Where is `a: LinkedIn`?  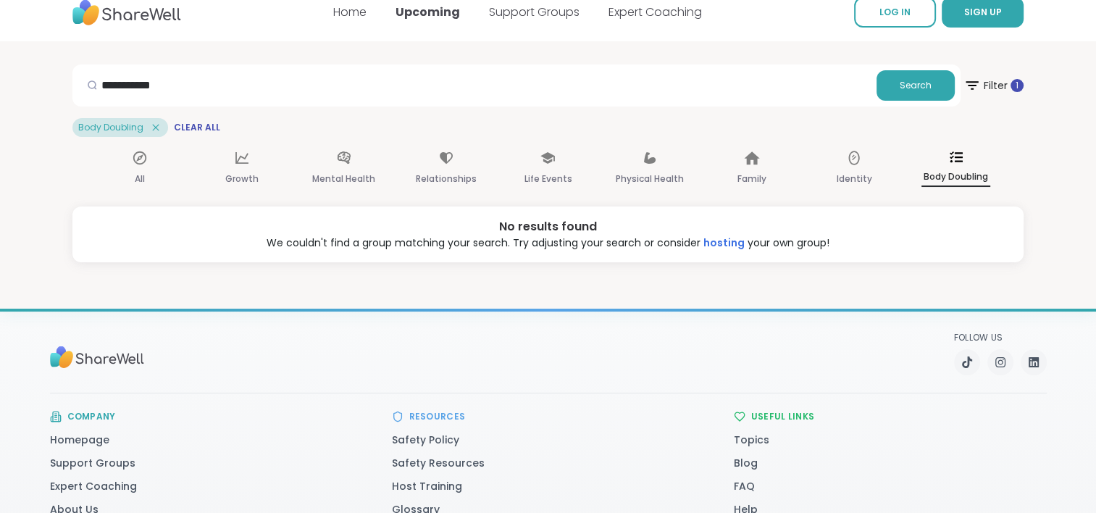
a: LinkedIn is located at coordinates (1034, 362).